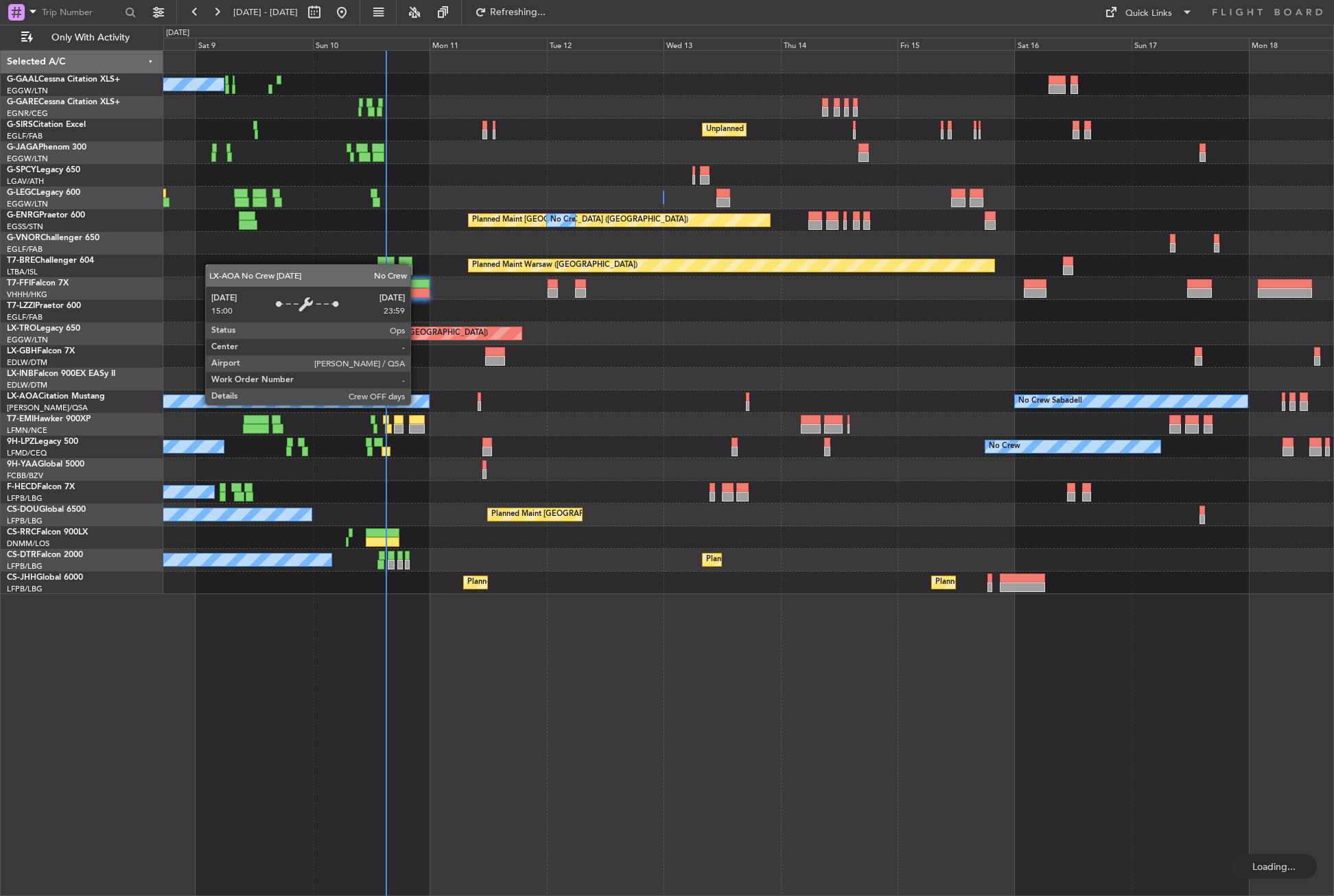  I want to click on div: Fri 15, so click(956, 44).